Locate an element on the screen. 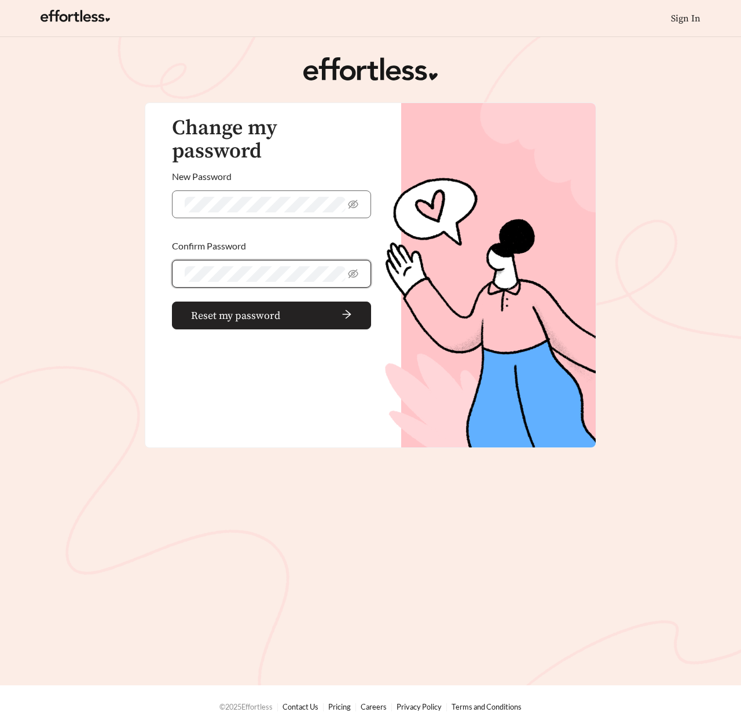  input: New Password is located at coordinates (265, 204).